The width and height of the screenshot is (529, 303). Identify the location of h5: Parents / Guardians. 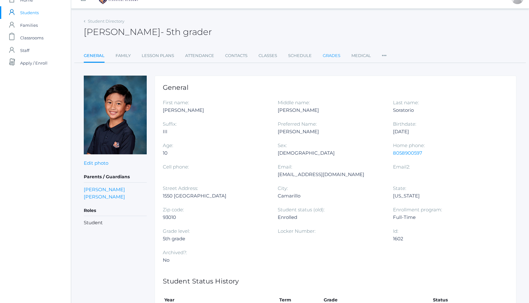
(115, 177).